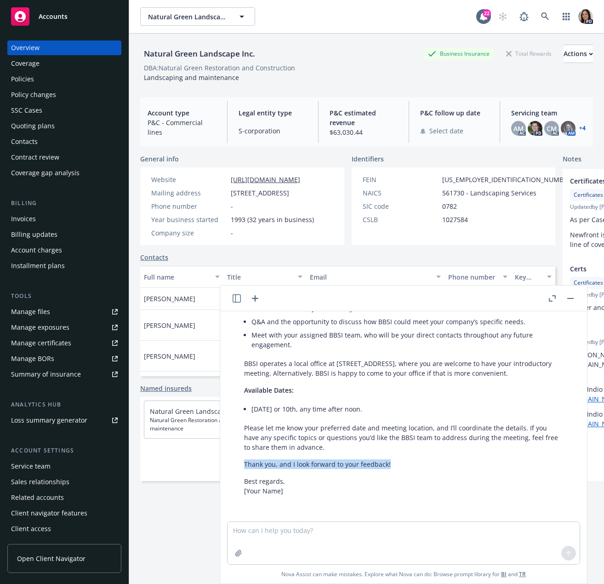 The width and height of the screenshot is (604, 584). I want to click on div: 22, so click(487, 13).